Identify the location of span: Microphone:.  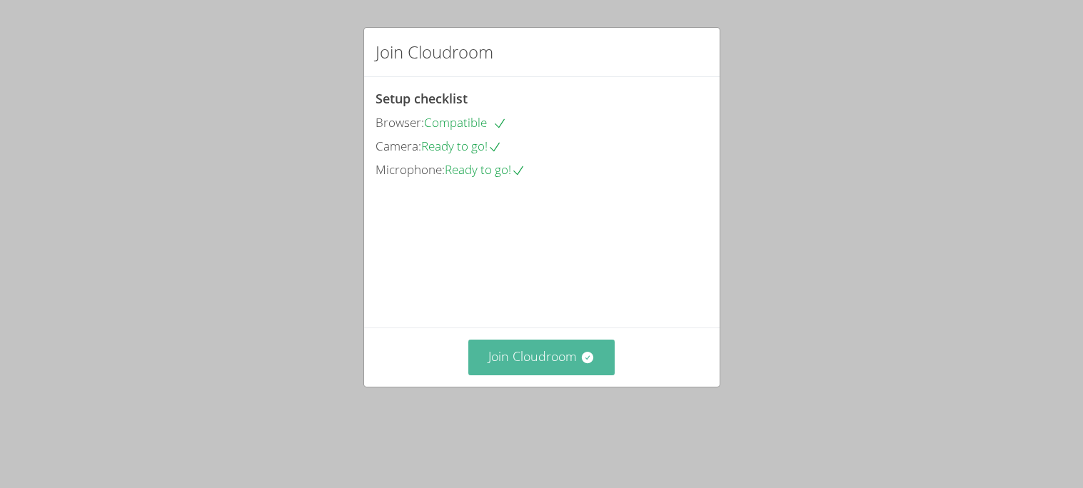
(410, 169).